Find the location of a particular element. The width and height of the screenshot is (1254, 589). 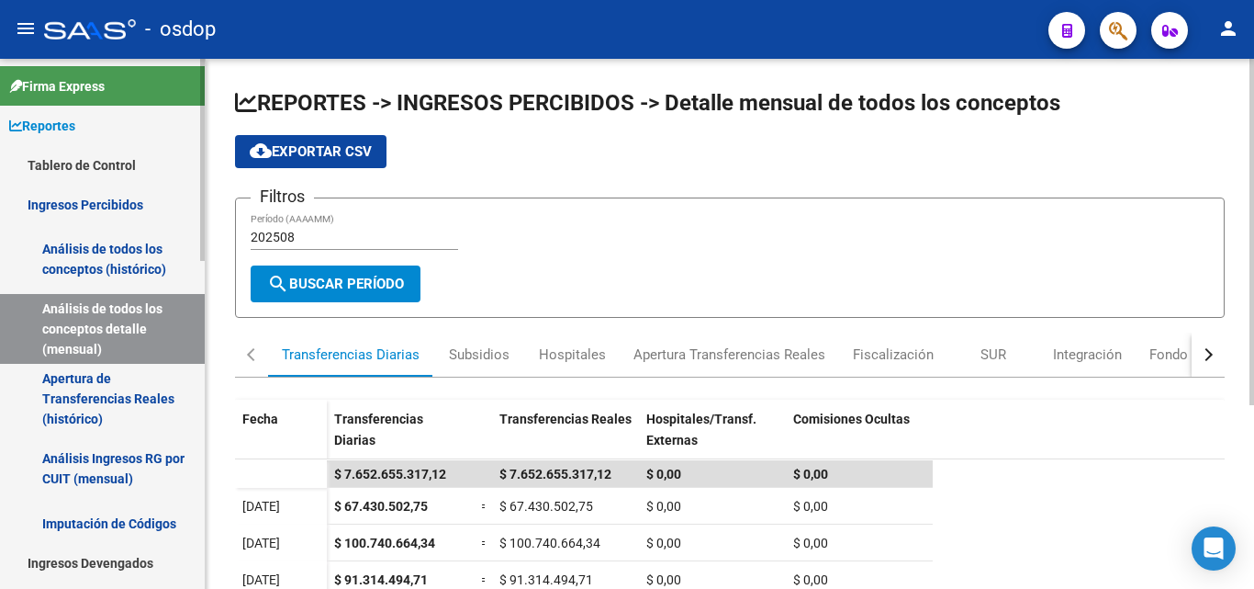

div: Subsidios is located at coordinates (479, 354).